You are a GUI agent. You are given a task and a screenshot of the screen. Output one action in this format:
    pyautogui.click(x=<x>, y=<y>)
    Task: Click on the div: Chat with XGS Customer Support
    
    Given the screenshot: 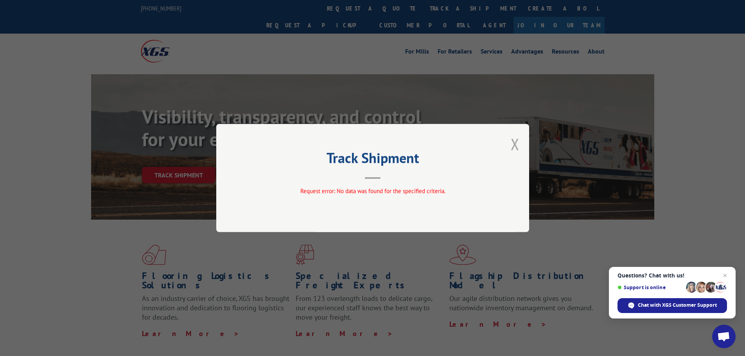 What is the action you would take?
    pyautogui.click(x=672, y=306)
    